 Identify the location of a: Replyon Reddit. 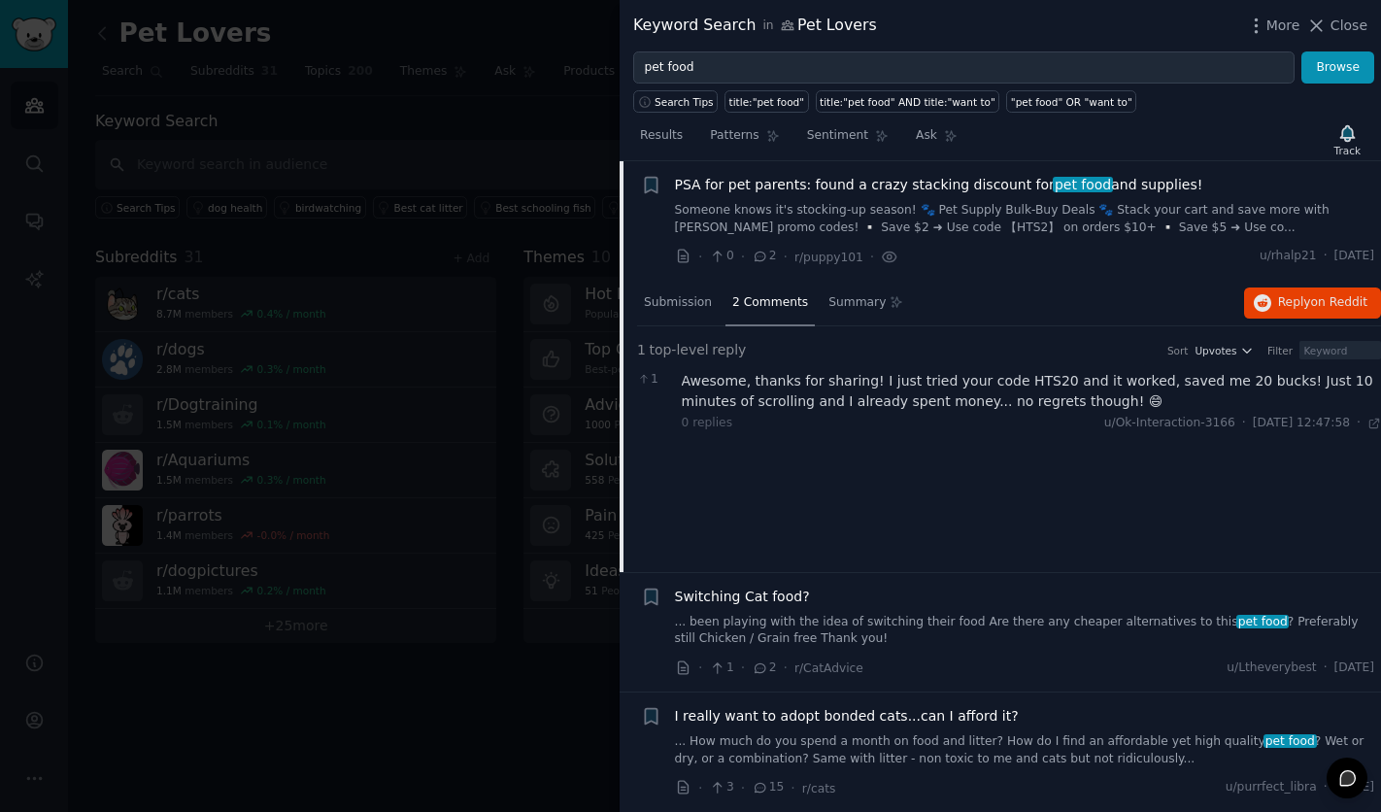
(1312, 303).